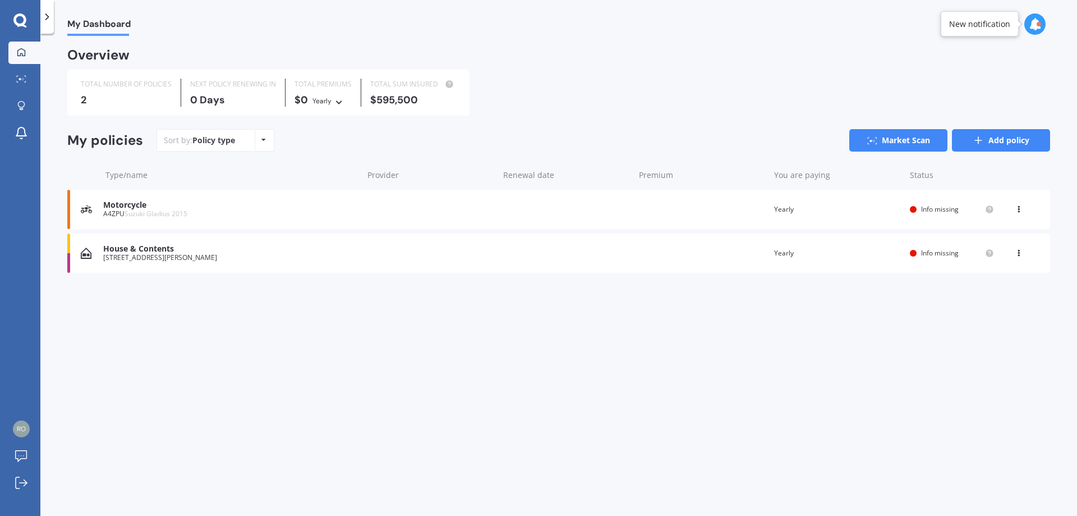 This screenshot has width=1077, height=516. I want to click on div: $0, so click(323, 100).